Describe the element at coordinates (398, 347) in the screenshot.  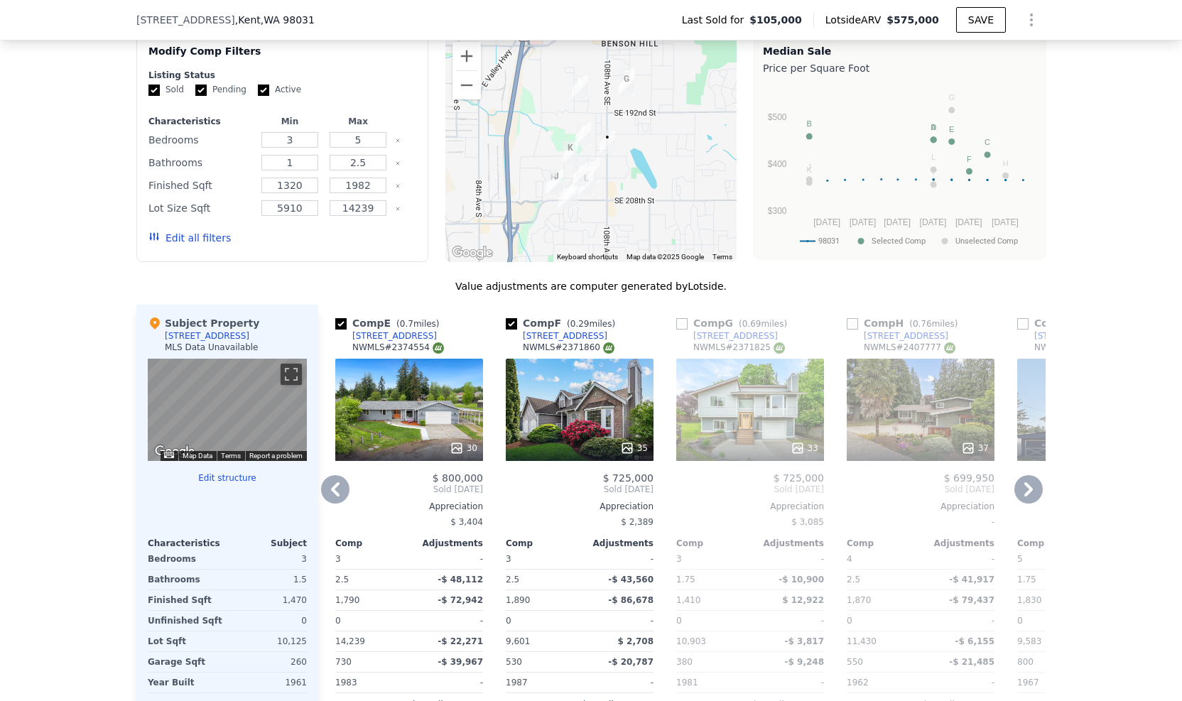
I see `div: NWMLS # 2374554` at that location.